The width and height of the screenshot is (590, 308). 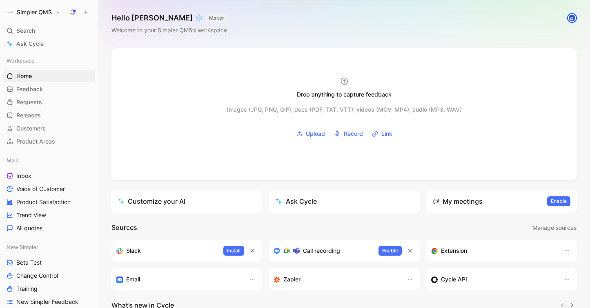 I want to click on span: Record, so click(x=353, y=134).